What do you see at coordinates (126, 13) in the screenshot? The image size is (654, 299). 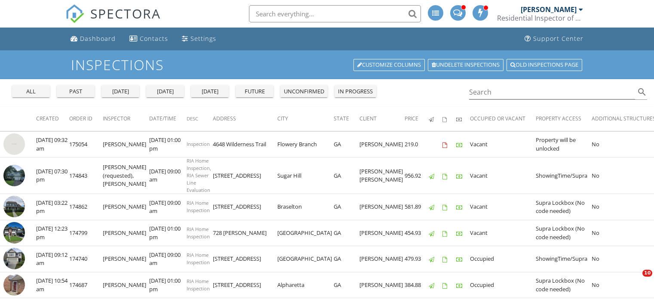 I see `span: SPECTORA` at bounding box center [126, 13].